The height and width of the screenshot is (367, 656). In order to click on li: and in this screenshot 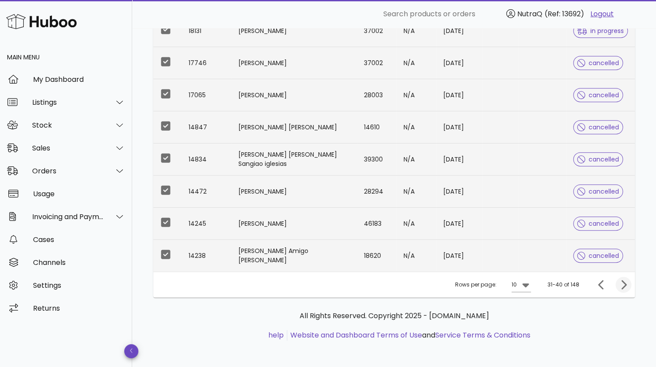, I will do `click(409, 336)`.